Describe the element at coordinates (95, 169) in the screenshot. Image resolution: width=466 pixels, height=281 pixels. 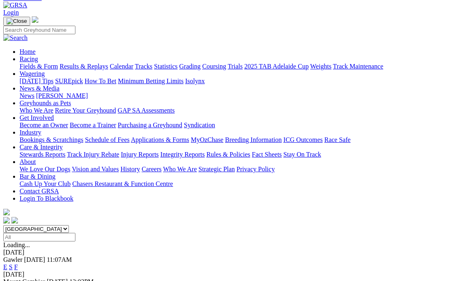
I see `a: Vision and Values` at that location.